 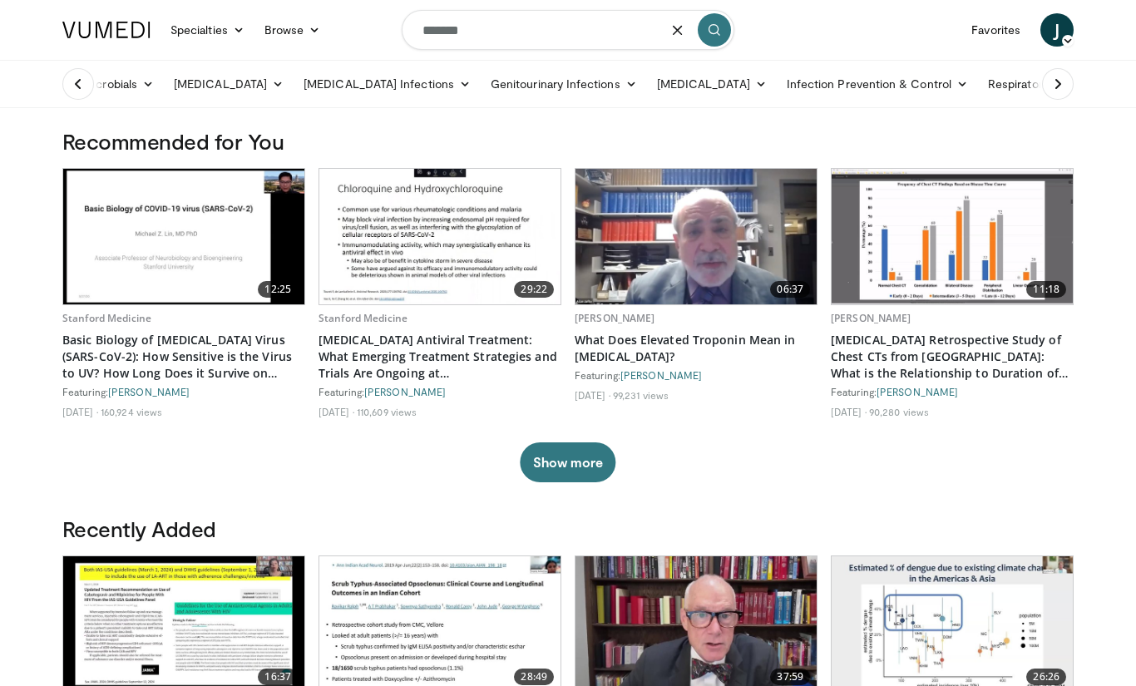 What do you see at coordinates (534, 677) in the screenshot?
I see `span: 28:49` at bounding box center [534, 677].